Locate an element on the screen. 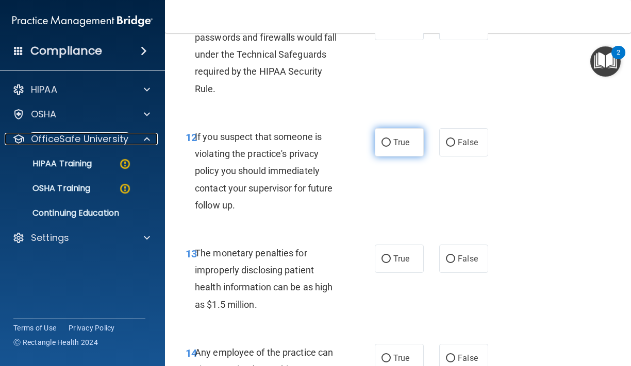 The height and width of the screenshot is (366, 631). span: The monetary penalties for improperly disclosing patient health information can be as high as $1.... is located at coordinates (263, 279).